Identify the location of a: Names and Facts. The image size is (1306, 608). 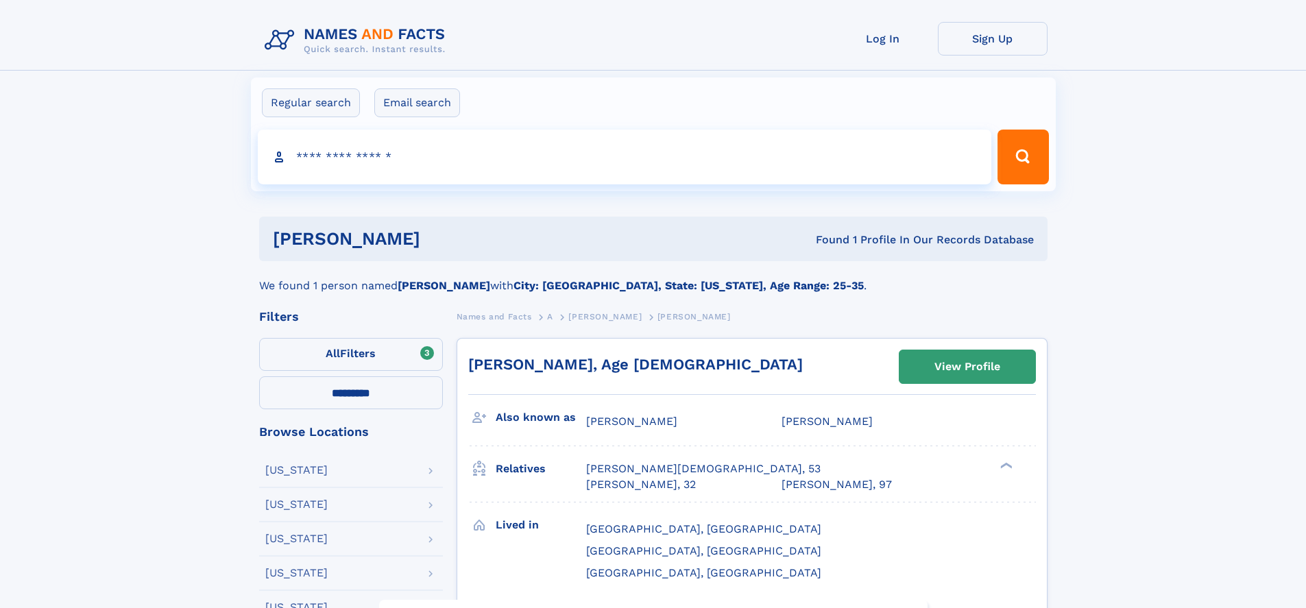
(494, 316).